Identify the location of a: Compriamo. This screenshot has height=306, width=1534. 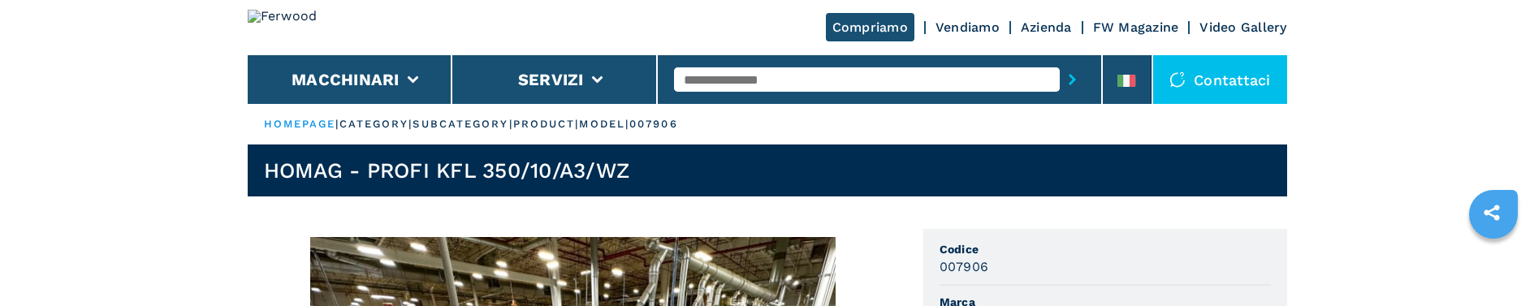
(870, 27).